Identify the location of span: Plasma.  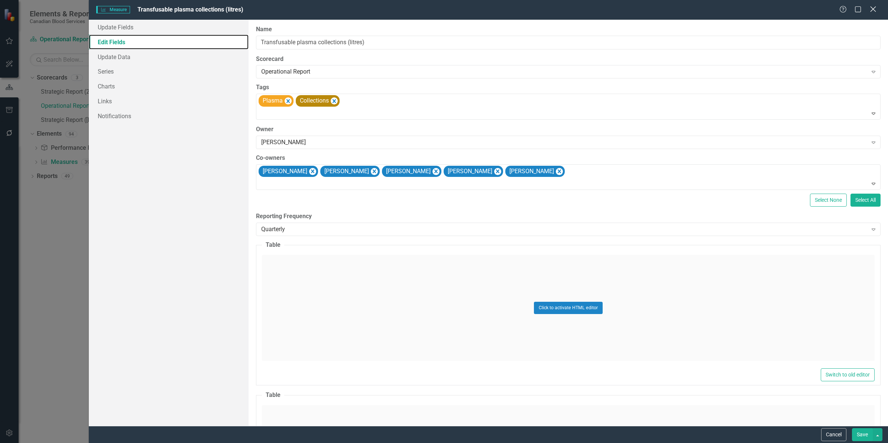
(273, 100).